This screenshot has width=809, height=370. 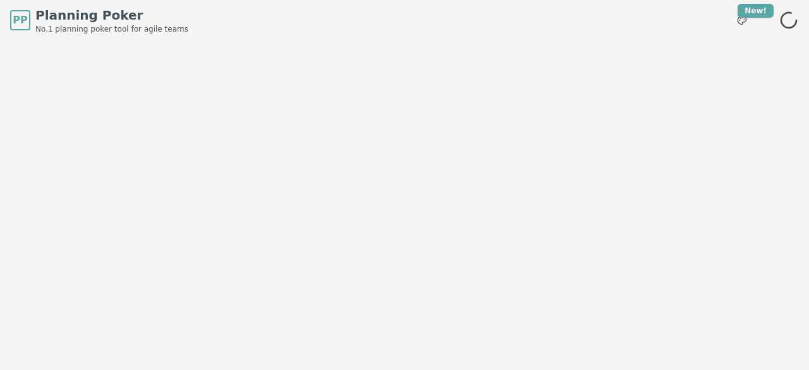 I want to click on div: New!, so click(x=756, y=11).